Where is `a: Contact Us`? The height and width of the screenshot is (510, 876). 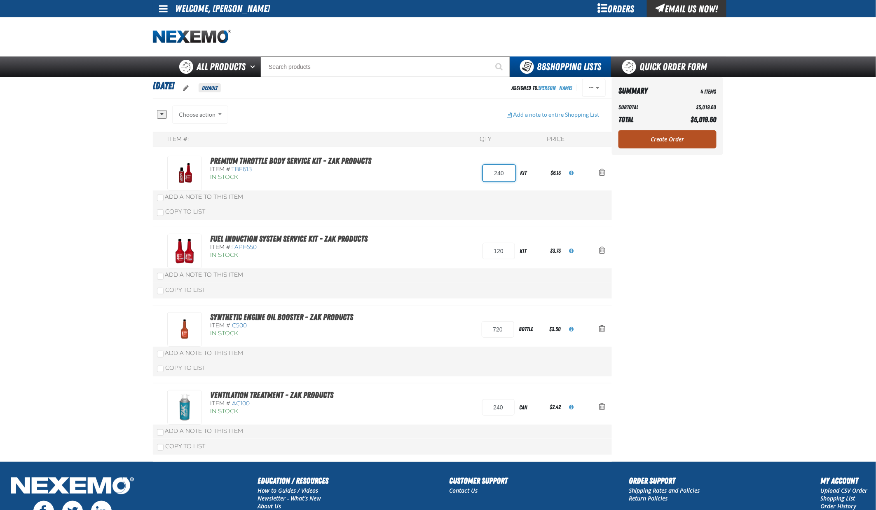 a: Contact Us is located at coordinates (464, 490).